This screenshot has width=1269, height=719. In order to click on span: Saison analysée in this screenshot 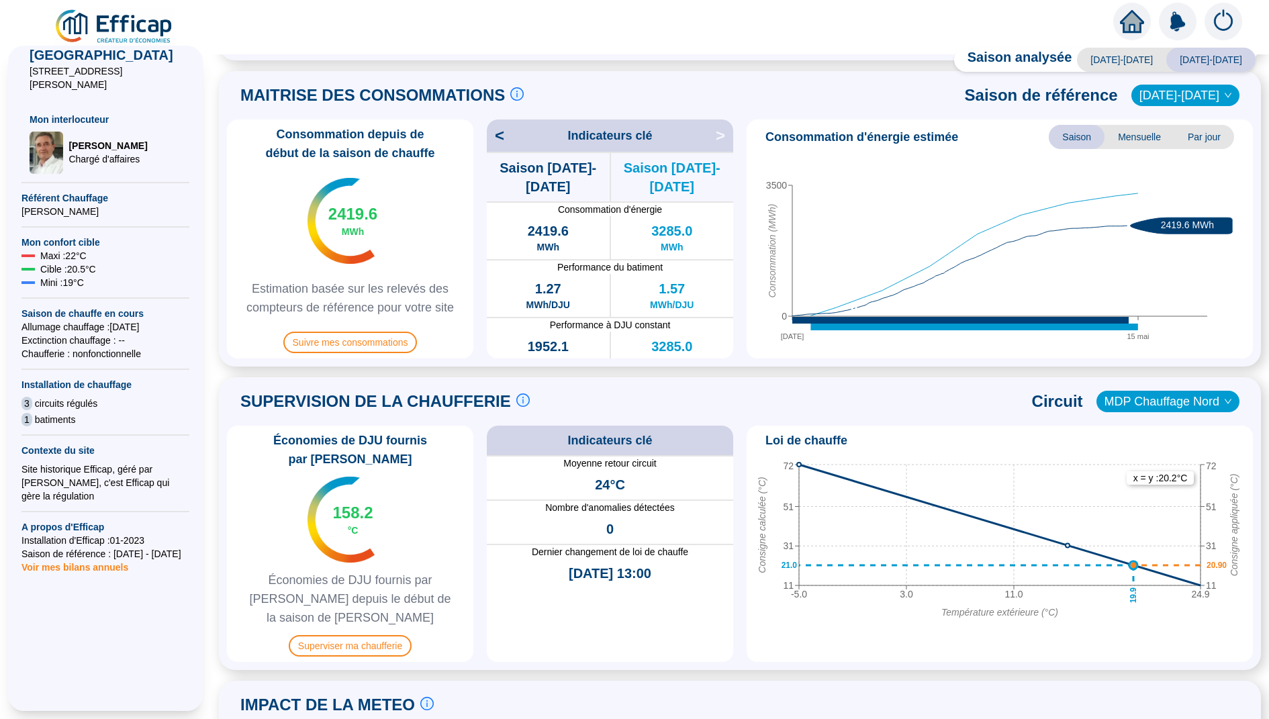, I will do `click(1013, 60)`.